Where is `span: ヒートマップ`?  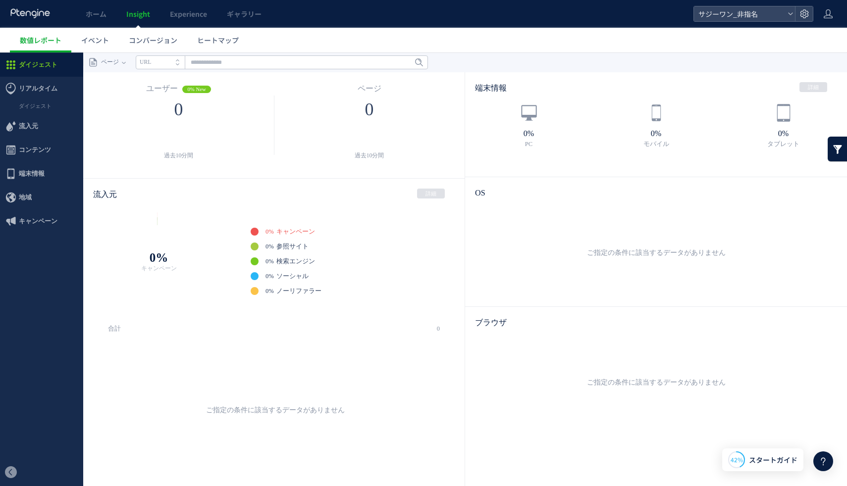 span: ヒートマップ is located at coordinates (218, 40).